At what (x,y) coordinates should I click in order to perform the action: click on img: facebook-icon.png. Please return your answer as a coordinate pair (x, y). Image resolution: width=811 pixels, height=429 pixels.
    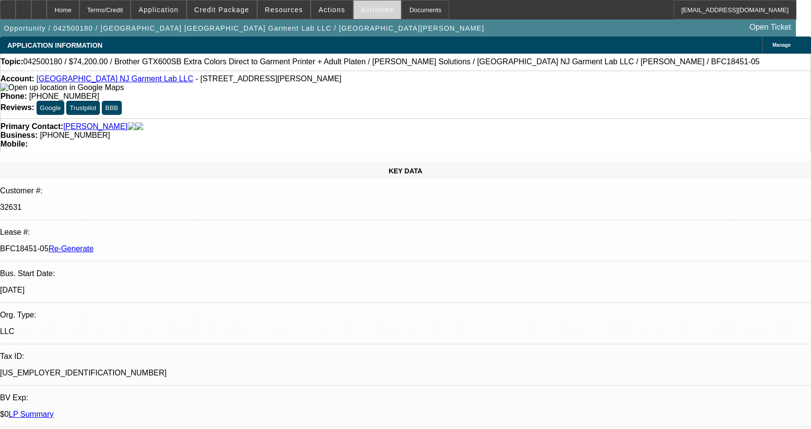
    Looking at the image, I should click on (131, 127).